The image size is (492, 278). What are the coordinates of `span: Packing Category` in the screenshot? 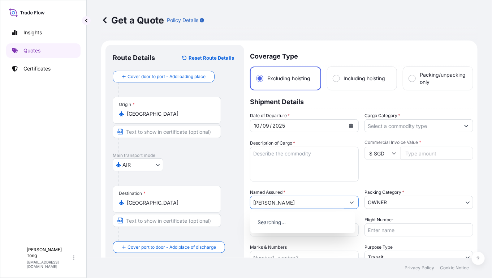 It's located at (385, 192).